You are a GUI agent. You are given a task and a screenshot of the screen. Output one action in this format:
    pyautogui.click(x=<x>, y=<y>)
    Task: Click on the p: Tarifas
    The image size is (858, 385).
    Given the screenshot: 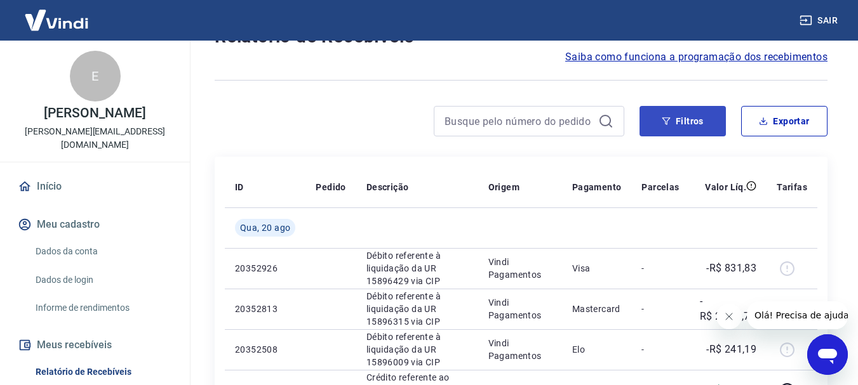 What is the action you would take?
    pyautogui.click(x=792, y=187)
    